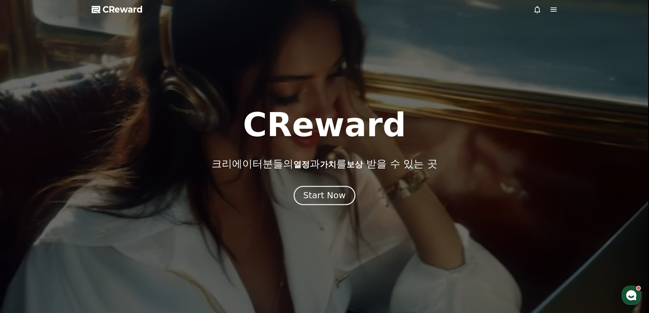 This screenshot has width=649, height=313. What do you see at coordinates (324, 196) in the screenshot?
I see `div: Start Now` at bounding box center [324, 196].